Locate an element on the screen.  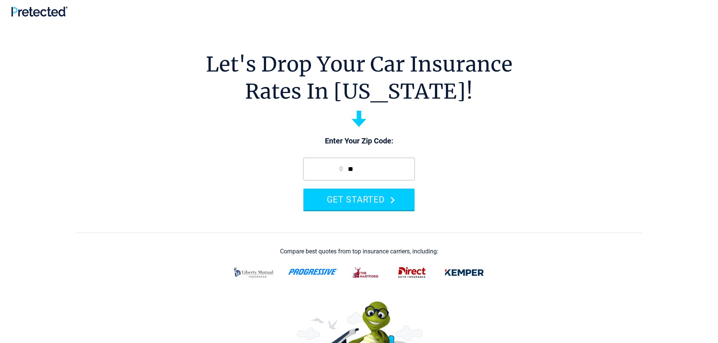
img: direct is located at coordinates (412, 273).